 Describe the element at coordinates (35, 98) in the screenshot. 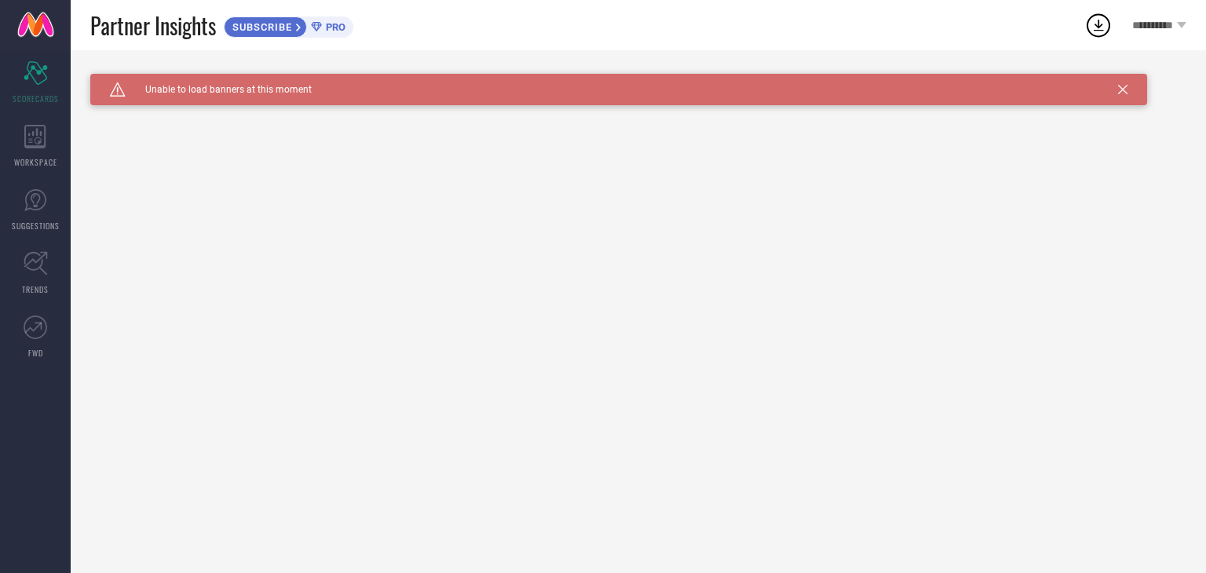

I see `span: SCORECARDS` at that location.